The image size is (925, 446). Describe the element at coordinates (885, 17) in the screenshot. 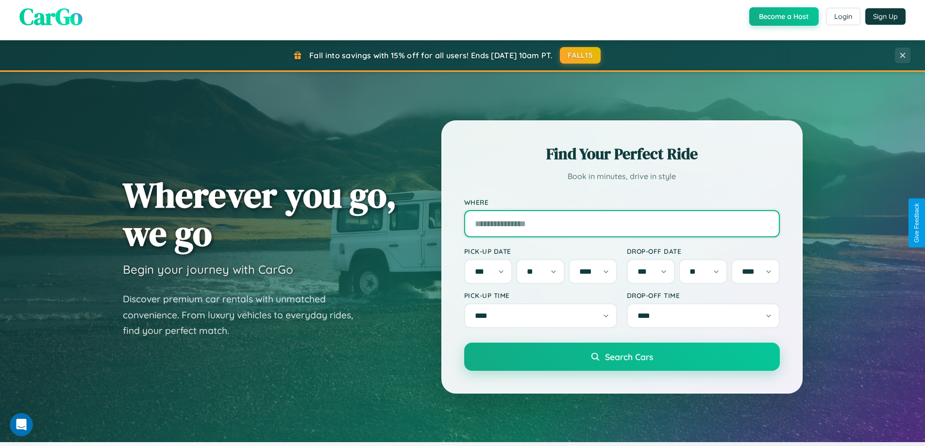

I see `button: Sign Up` at that location.